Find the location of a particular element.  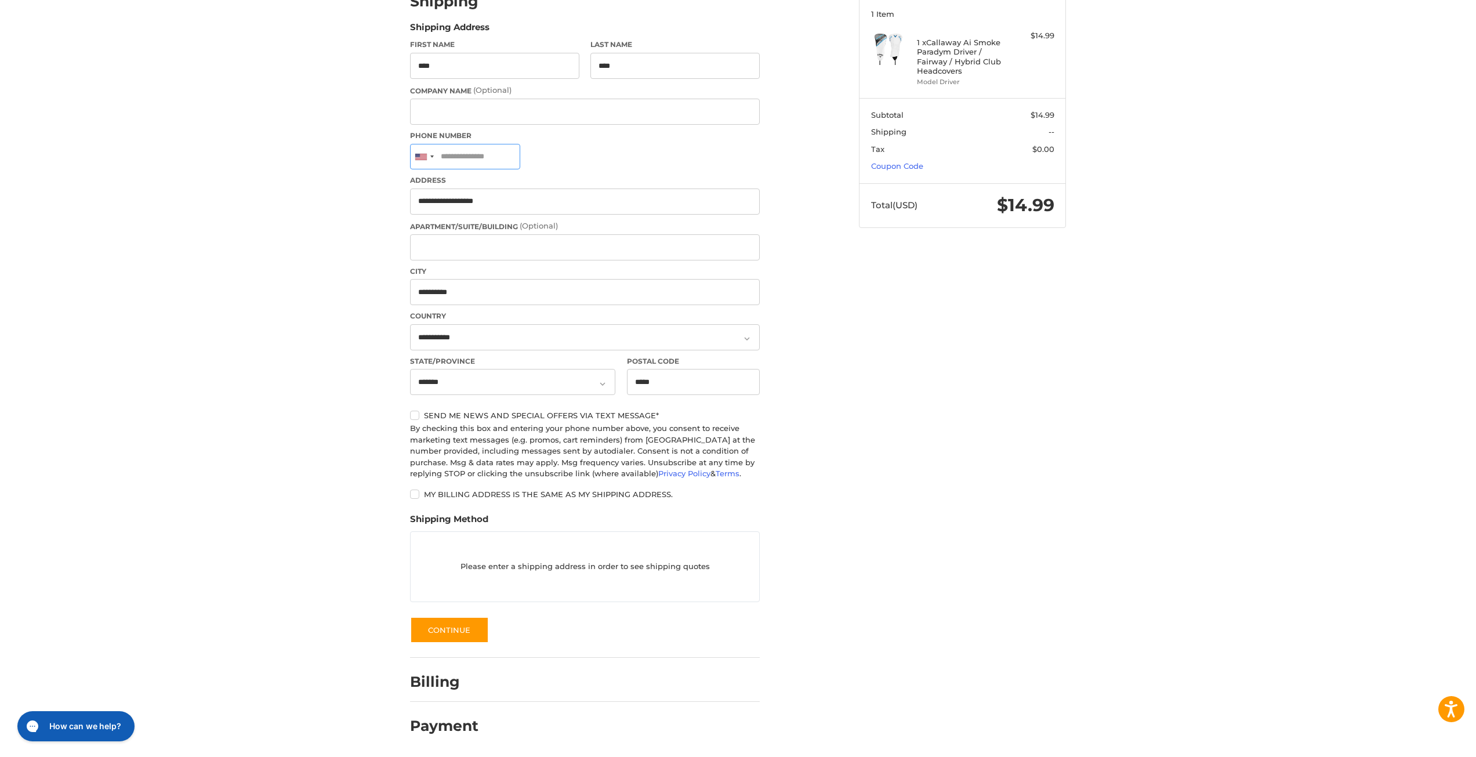

h2: Payment is located at coordinates (444, 726).